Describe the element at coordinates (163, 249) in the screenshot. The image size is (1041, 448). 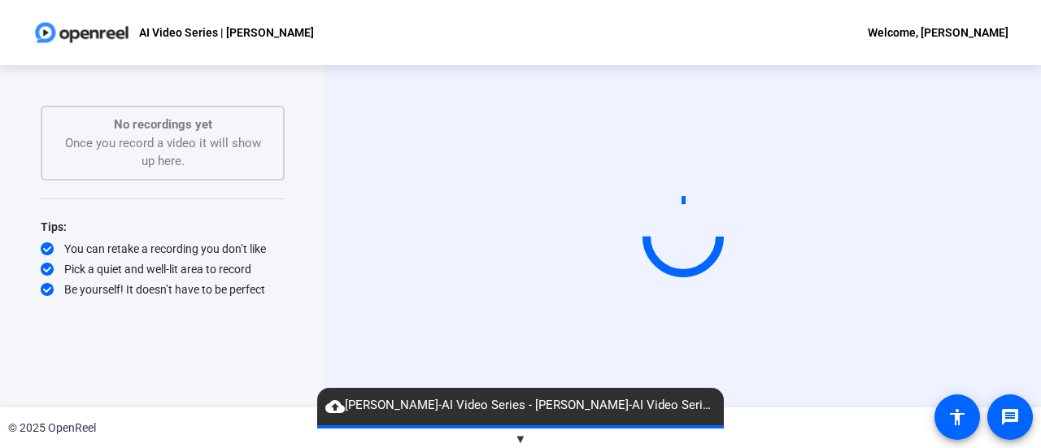
I see `div: You can retake a recording you don’t like` at that location.